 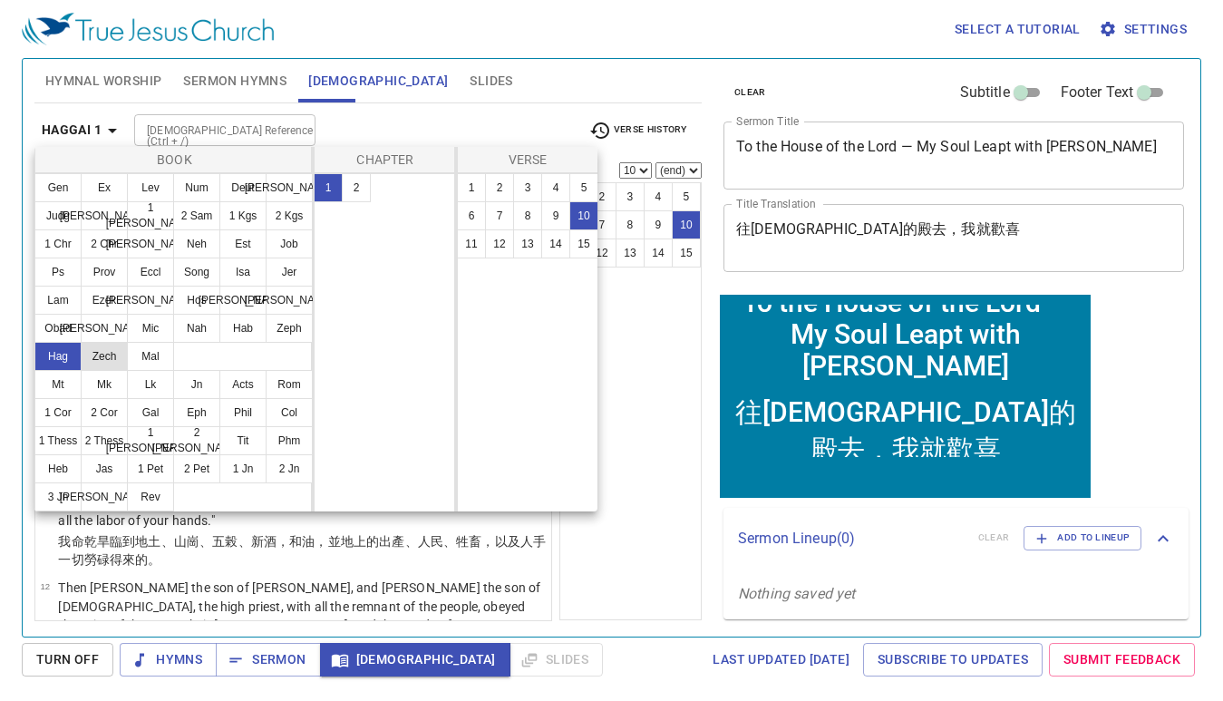 What do you see at coordinates (556, 188) in the screenshot?
I see `button: 4` at bounding box center [556, 188].